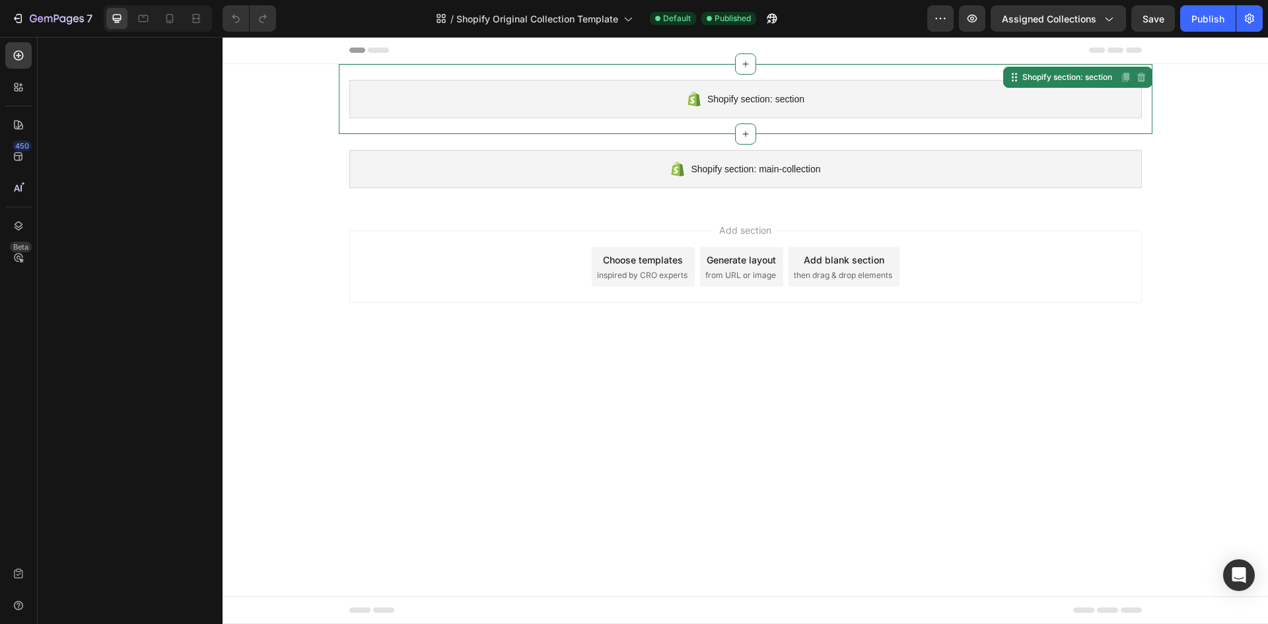 This screenshot has height=624, width=1268. What do you see at coordinates (1153, 18) in the screenshot?
I see `button: Save` at bounding box center [1153, 18].